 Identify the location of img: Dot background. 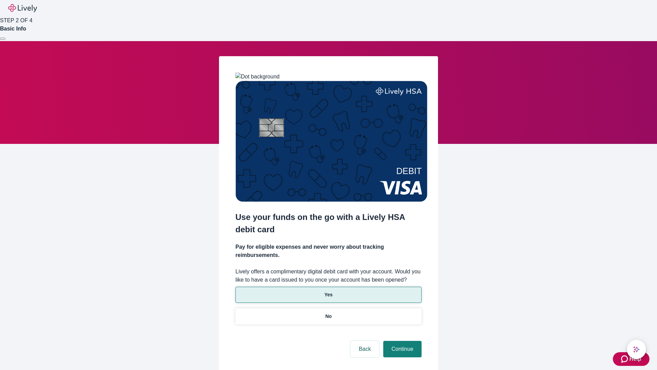
(257, 77).